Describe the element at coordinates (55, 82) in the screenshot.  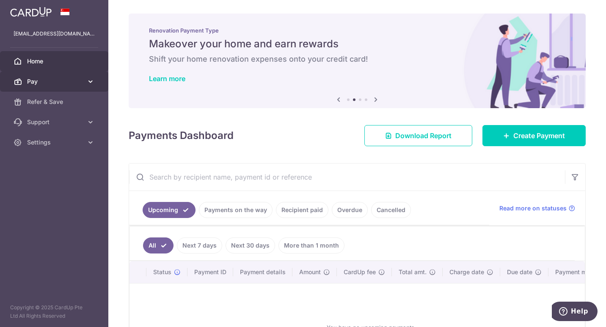
I see `span: Pay` at that location.